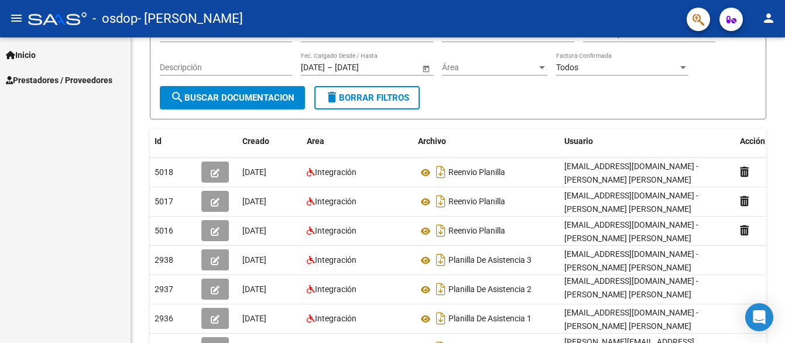 The height and width of the screenshot is (343, 785). Describe the element at coordinates (490, 319) in the screenshot. I see `span: Planilla De Asistencia 1` at that location.